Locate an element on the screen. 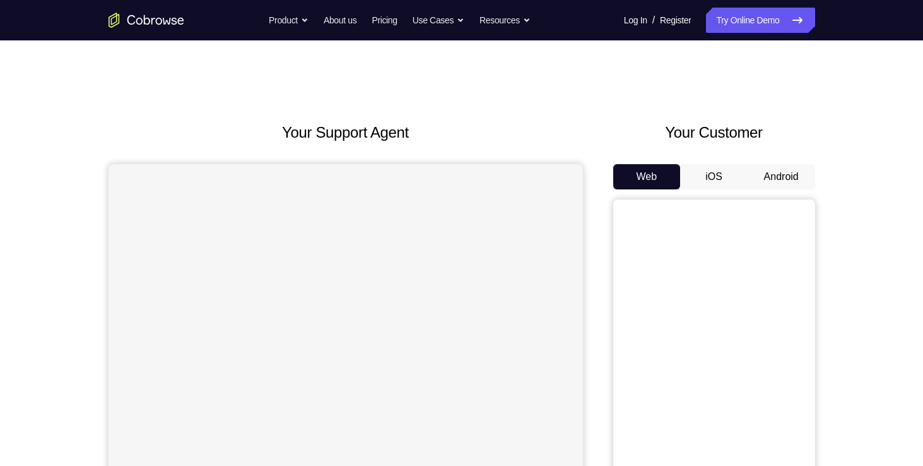  button: Product is located at coordinates (288, 20).